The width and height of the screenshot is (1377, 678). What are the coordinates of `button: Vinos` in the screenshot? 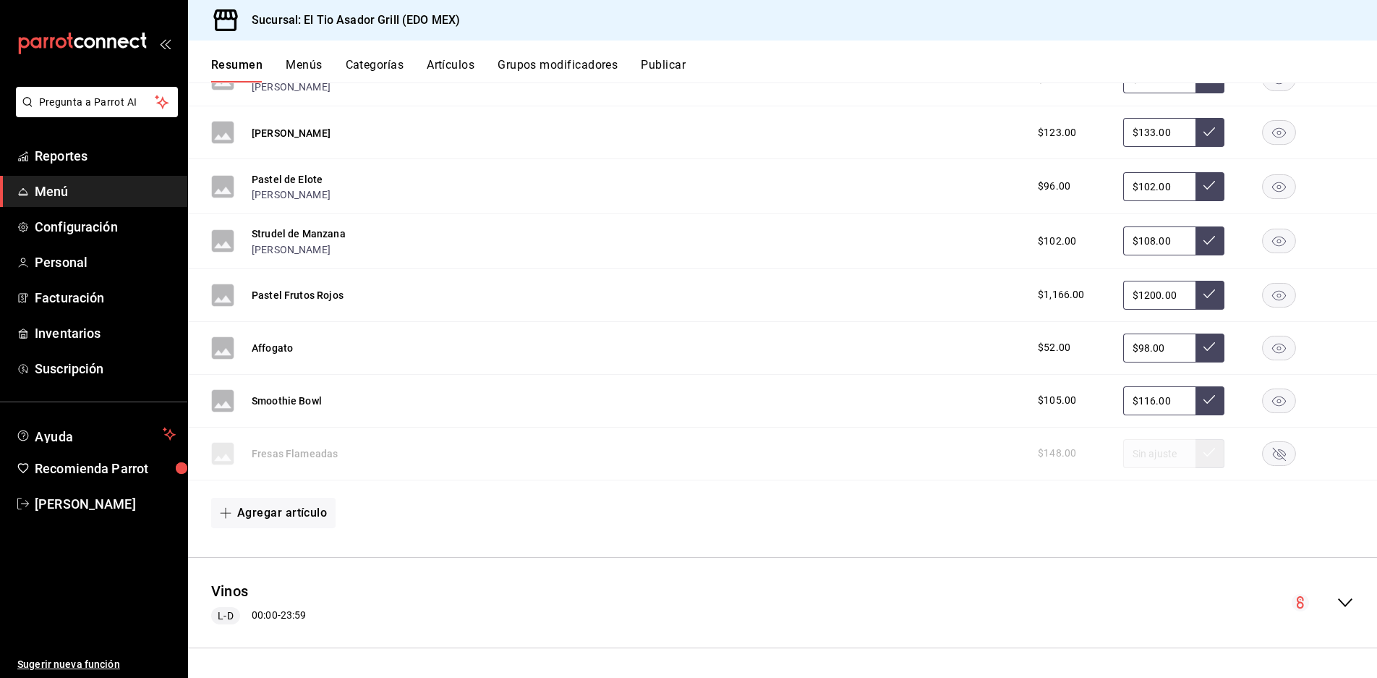 It's located at (229, 591).